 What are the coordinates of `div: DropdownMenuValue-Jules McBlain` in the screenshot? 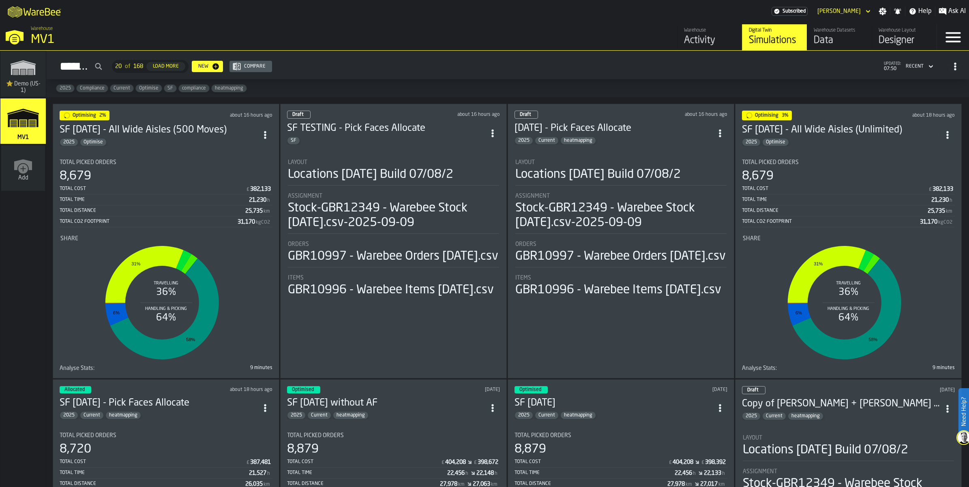 It's located at (843, 11).